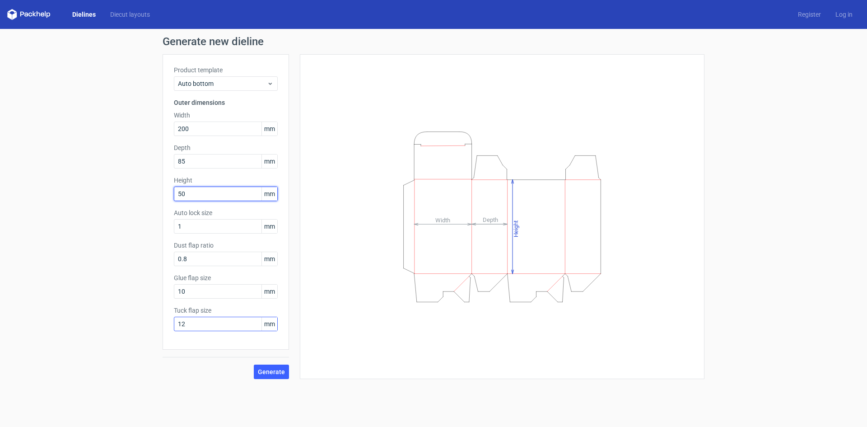  What do you see at coordinates (809, 14) in the screenshot?
I see `a: Register` at bounding box center [809, 14].